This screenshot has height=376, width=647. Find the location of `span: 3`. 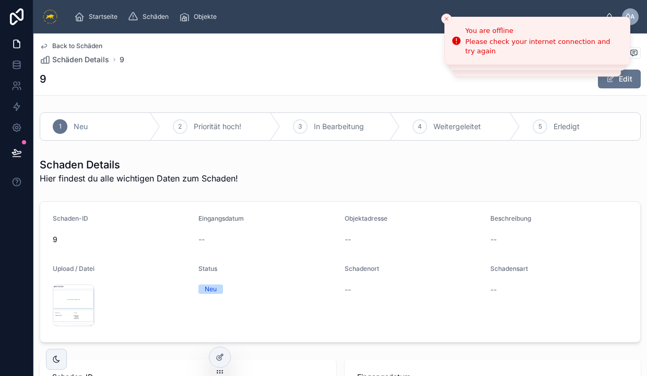

span: 3 is located at coordinates (300, 126).